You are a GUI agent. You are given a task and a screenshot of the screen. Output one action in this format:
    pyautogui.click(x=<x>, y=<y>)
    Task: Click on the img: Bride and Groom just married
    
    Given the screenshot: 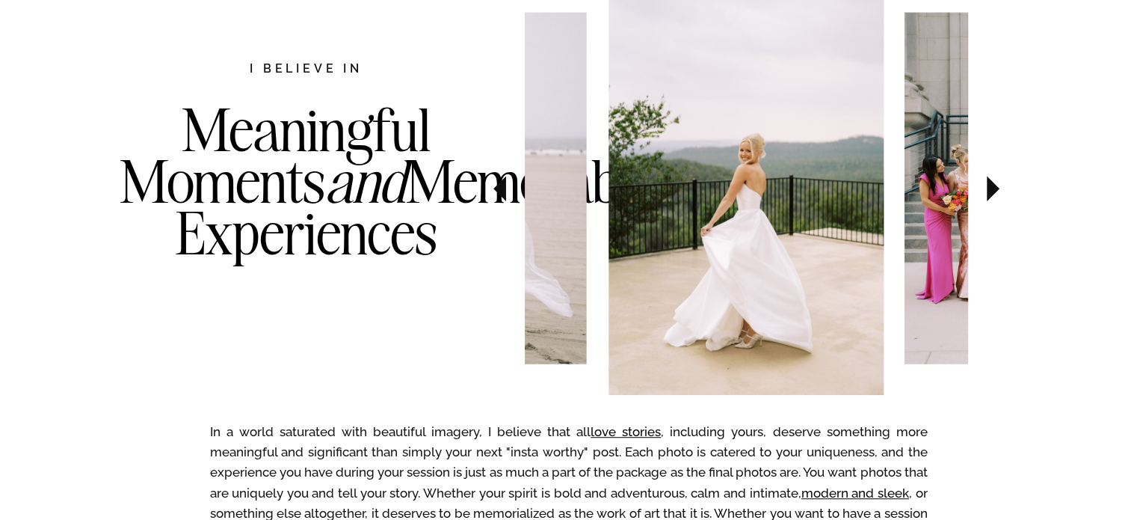 What is the action you would take?
    pyautogui.click(x=461, y=188)
    